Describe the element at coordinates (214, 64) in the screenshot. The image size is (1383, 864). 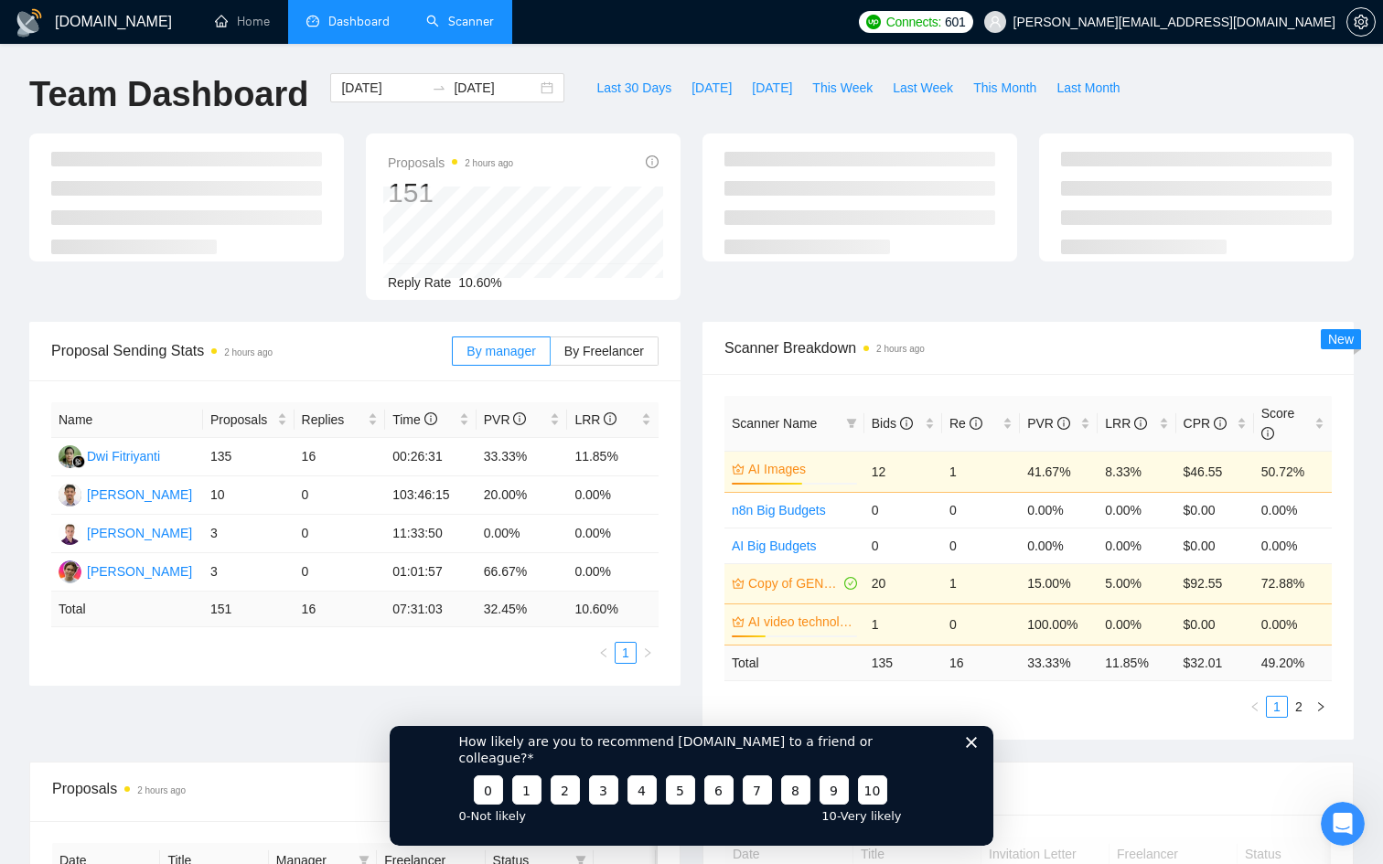
I see `button: 3` at that location.